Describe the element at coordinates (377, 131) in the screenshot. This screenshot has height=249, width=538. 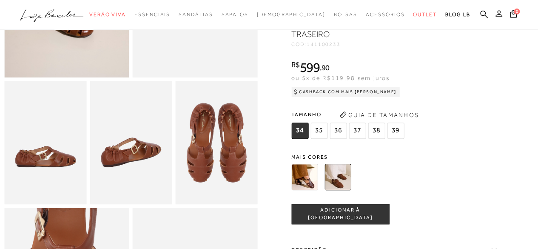
I see `span: 38` at that location.